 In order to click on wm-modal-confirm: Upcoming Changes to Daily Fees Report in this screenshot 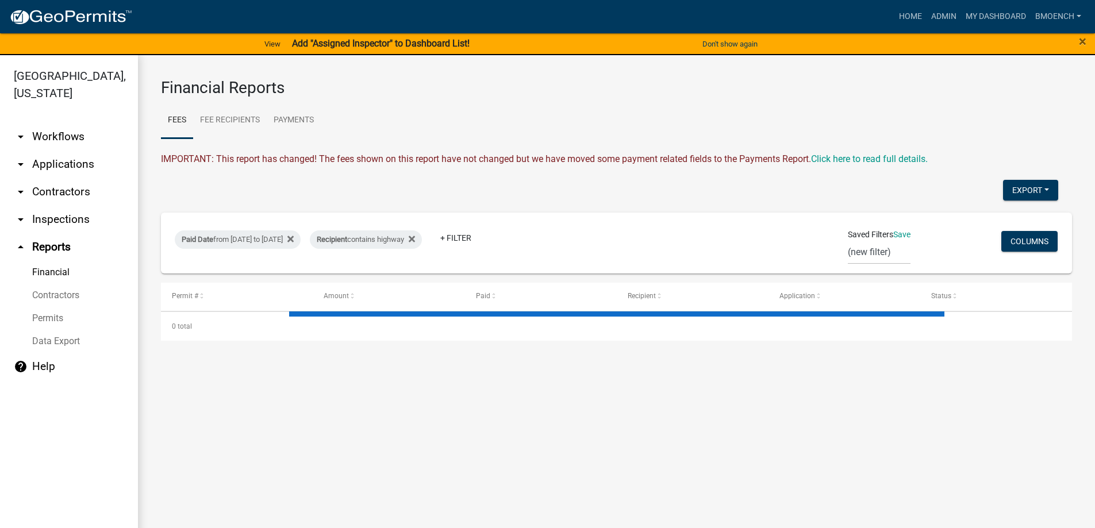, I will do `click(869, 159)`.